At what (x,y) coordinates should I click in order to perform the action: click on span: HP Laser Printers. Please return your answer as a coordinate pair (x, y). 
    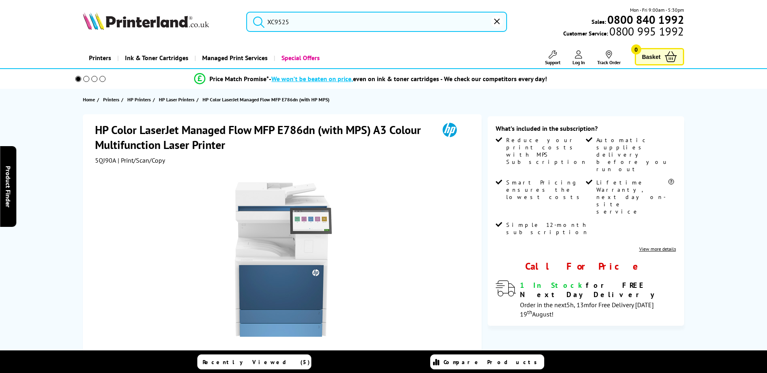
    Looking at the image, I should click on (177, 99).